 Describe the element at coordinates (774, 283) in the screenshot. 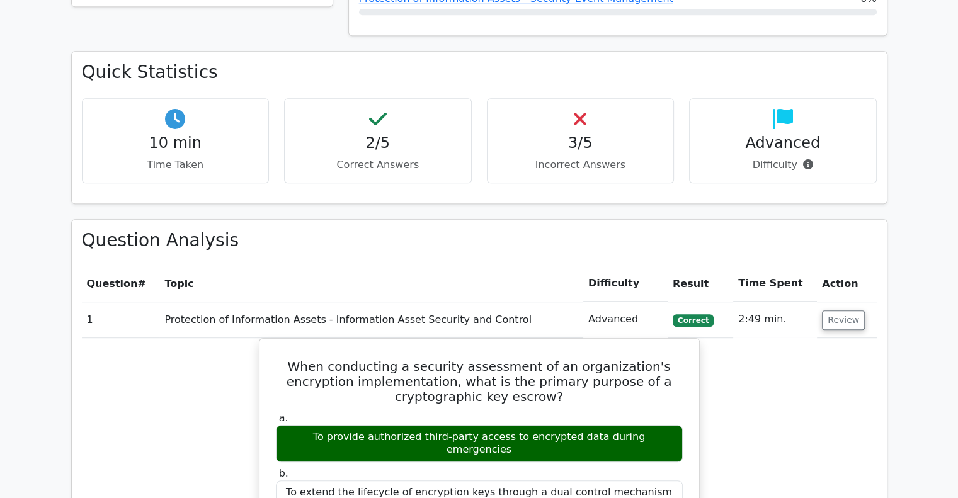

I see `th: Time Spent` at that location.